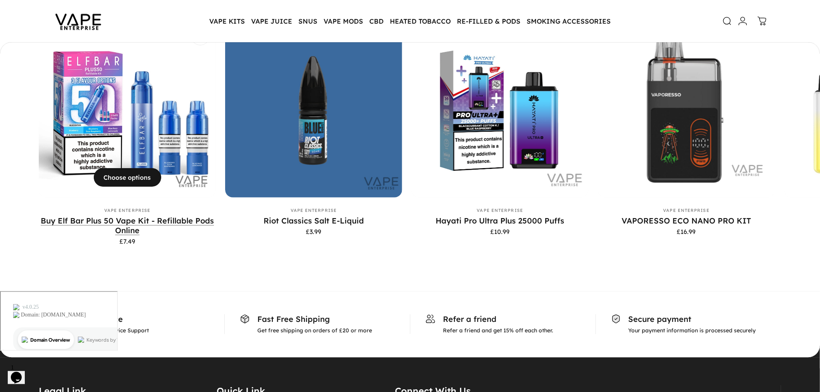 The height and width of the screenshot is (392, 820). I want to click on span: 1, so click(5, 6).